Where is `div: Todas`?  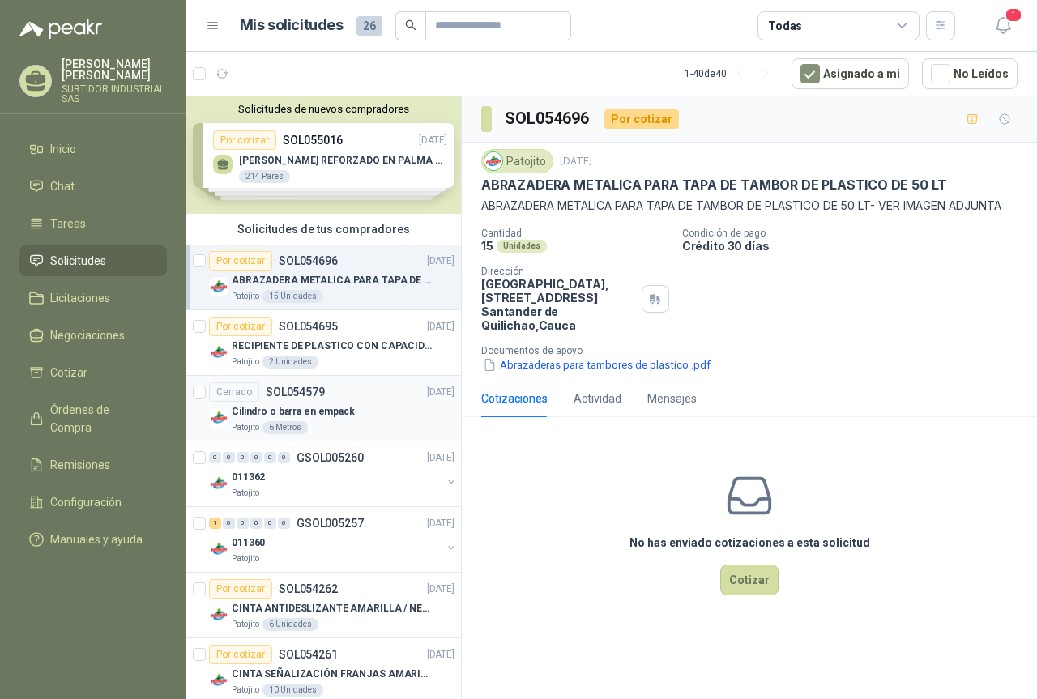
div: Todas is located at coordinates (785, 26).